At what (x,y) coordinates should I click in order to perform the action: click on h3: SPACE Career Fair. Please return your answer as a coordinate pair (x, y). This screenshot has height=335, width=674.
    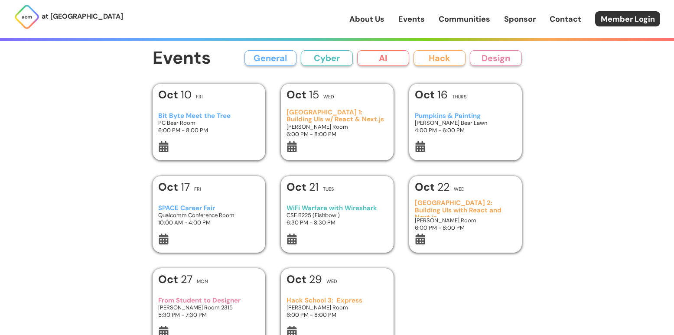
    Looking at the image, I should click on (209, 208).